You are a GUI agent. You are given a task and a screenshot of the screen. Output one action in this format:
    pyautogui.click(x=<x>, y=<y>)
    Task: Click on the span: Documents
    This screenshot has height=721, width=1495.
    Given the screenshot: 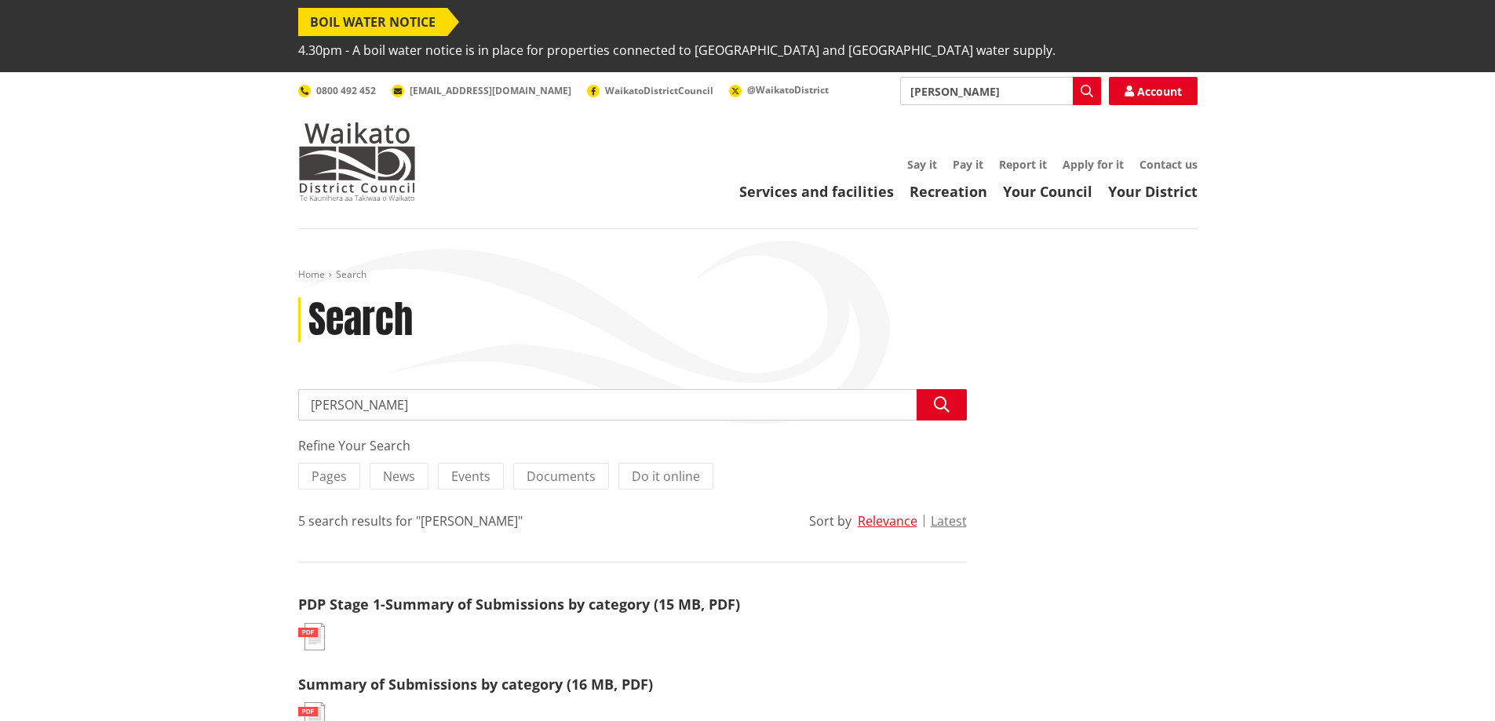 What is the action you would take?
    pyautogui.click(x=561, y=476)
    